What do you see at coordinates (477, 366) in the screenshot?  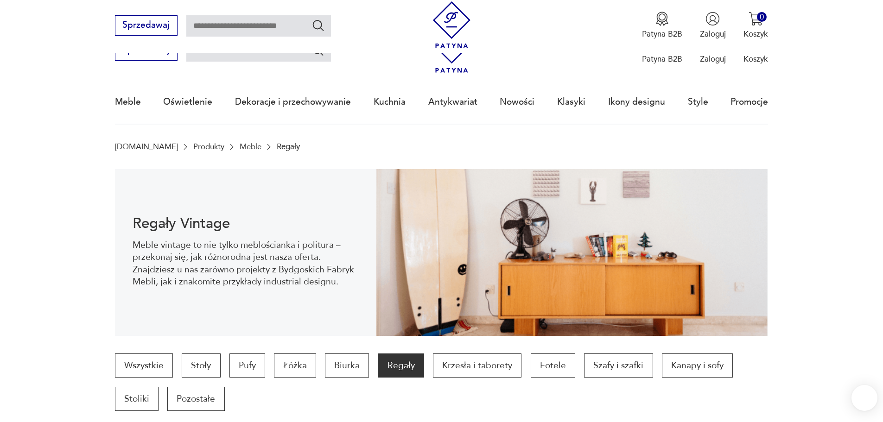 I see `a: Krzesła i taborety` at bounding box center [477, 366].